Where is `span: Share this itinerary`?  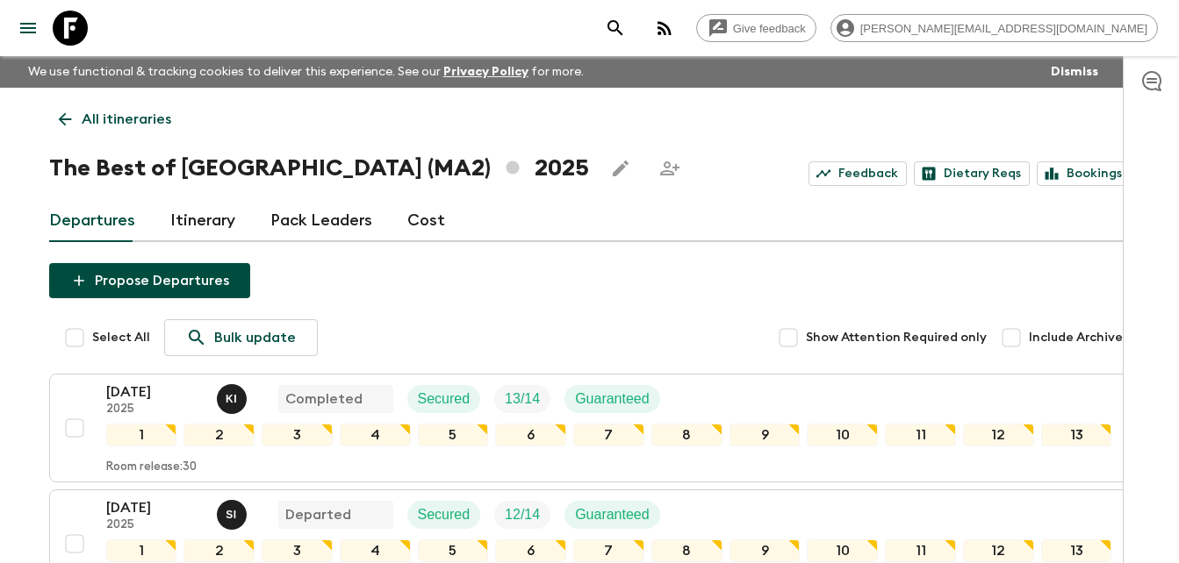 span: Share this itinerary is located at coordinates (670, 168).